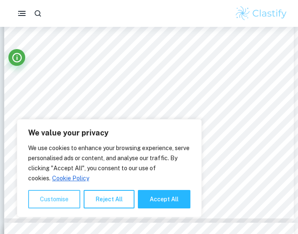  I want to click on button: Accept All, so click(164, 199).